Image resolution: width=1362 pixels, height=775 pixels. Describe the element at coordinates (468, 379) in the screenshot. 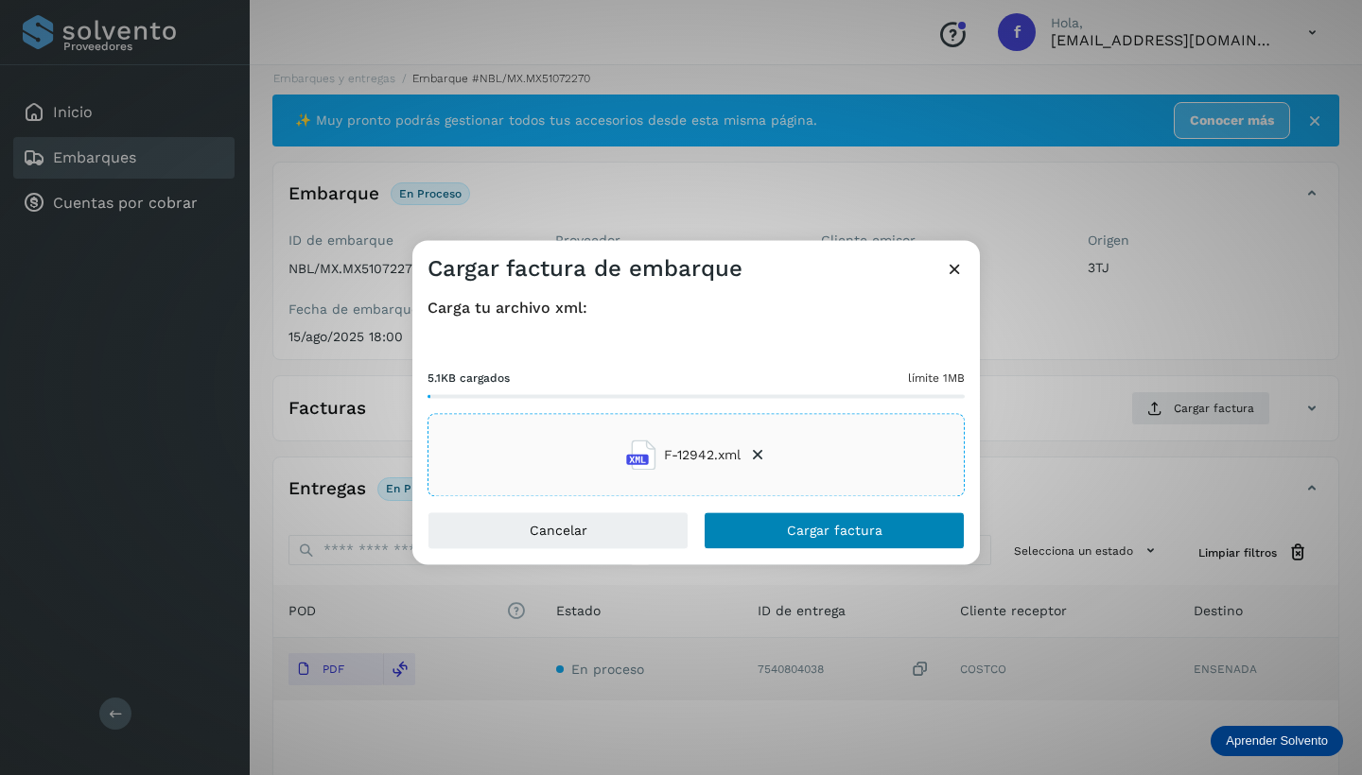

I see `span: 5.1KB cargados` at that location.